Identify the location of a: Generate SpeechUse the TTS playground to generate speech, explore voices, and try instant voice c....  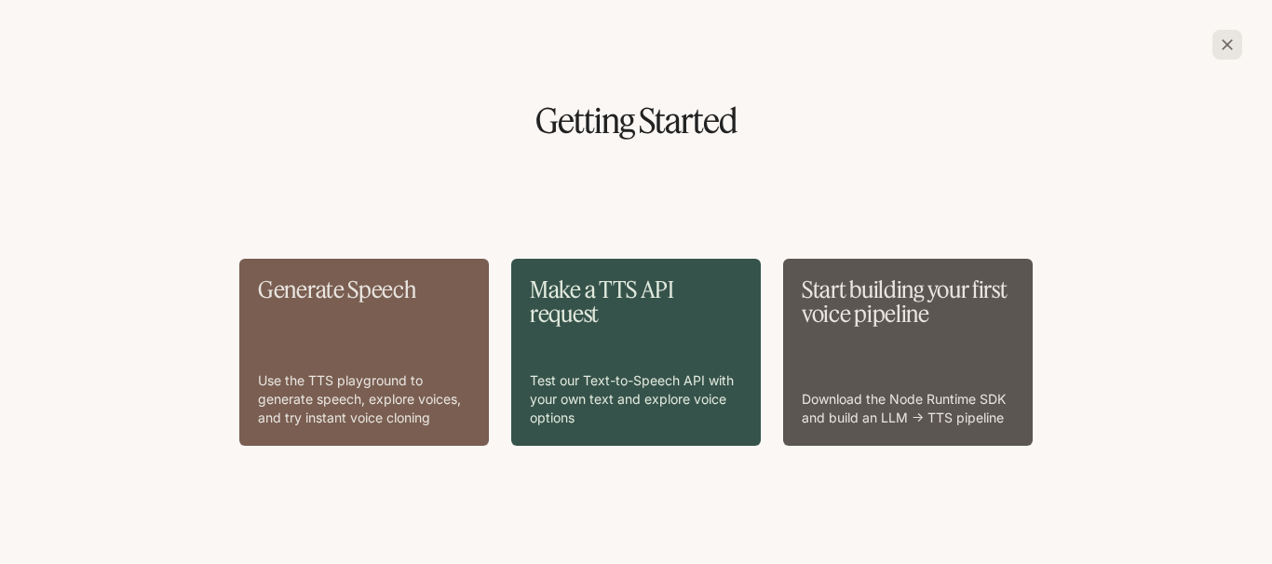
(364, 352).